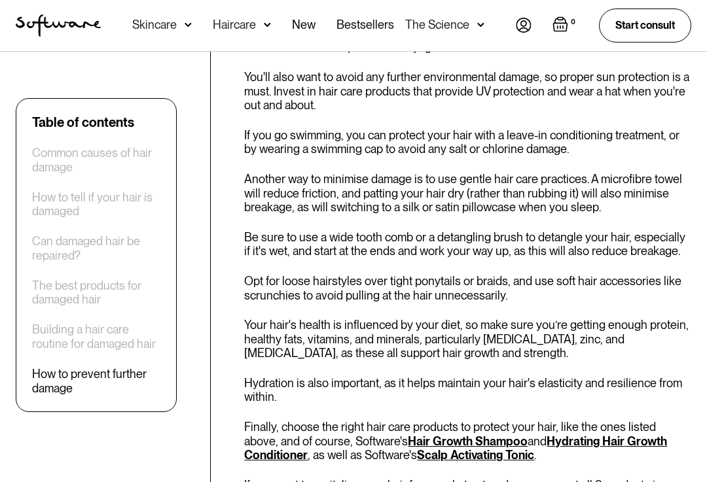 The image size is (707, 482). Describe the element at coordinates (96, 293) in the screenshot. I see `a: The best products for damaged hair` at that location.